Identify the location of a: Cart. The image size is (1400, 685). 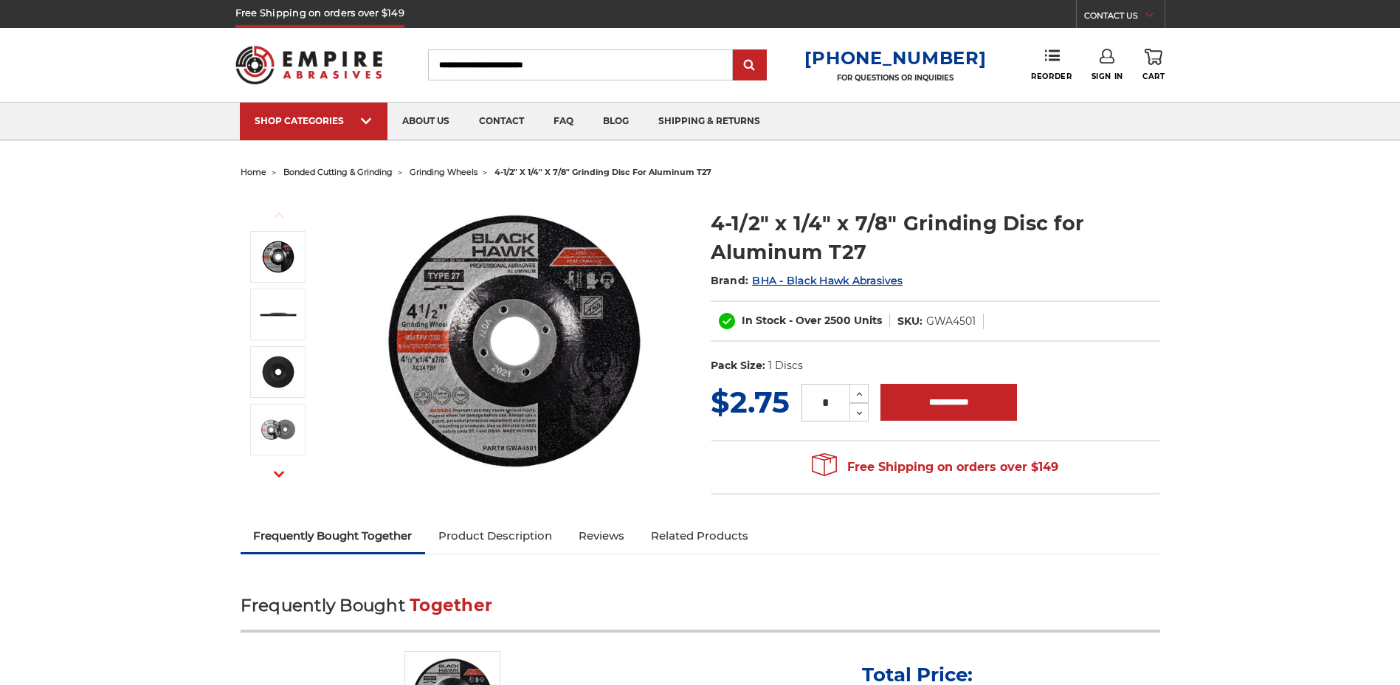
(1154, 65).